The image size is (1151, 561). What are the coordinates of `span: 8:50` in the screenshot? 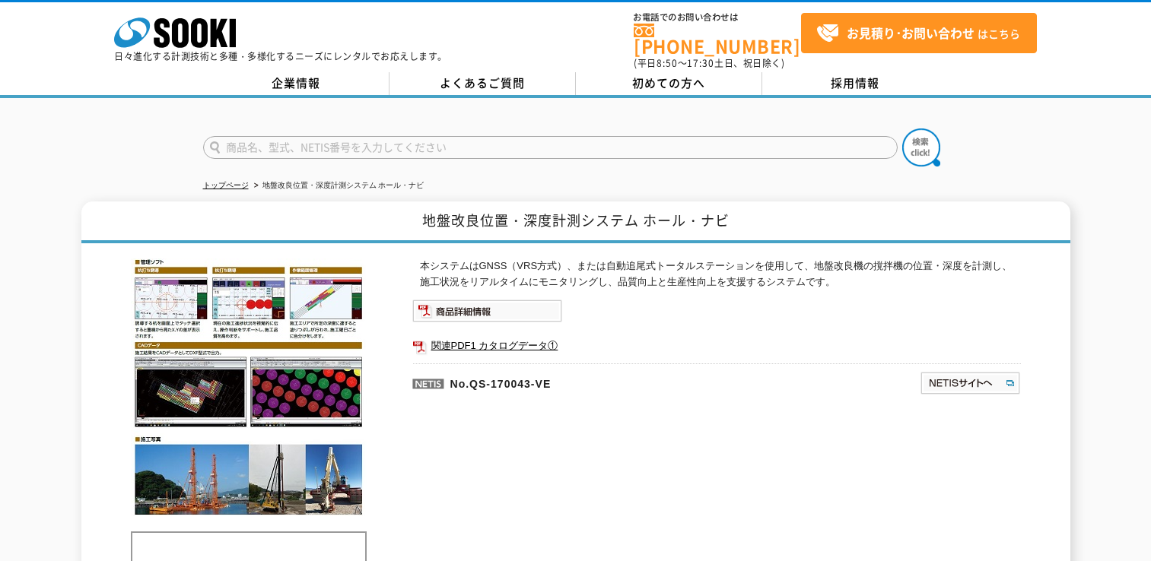 It's located at (667, 63).